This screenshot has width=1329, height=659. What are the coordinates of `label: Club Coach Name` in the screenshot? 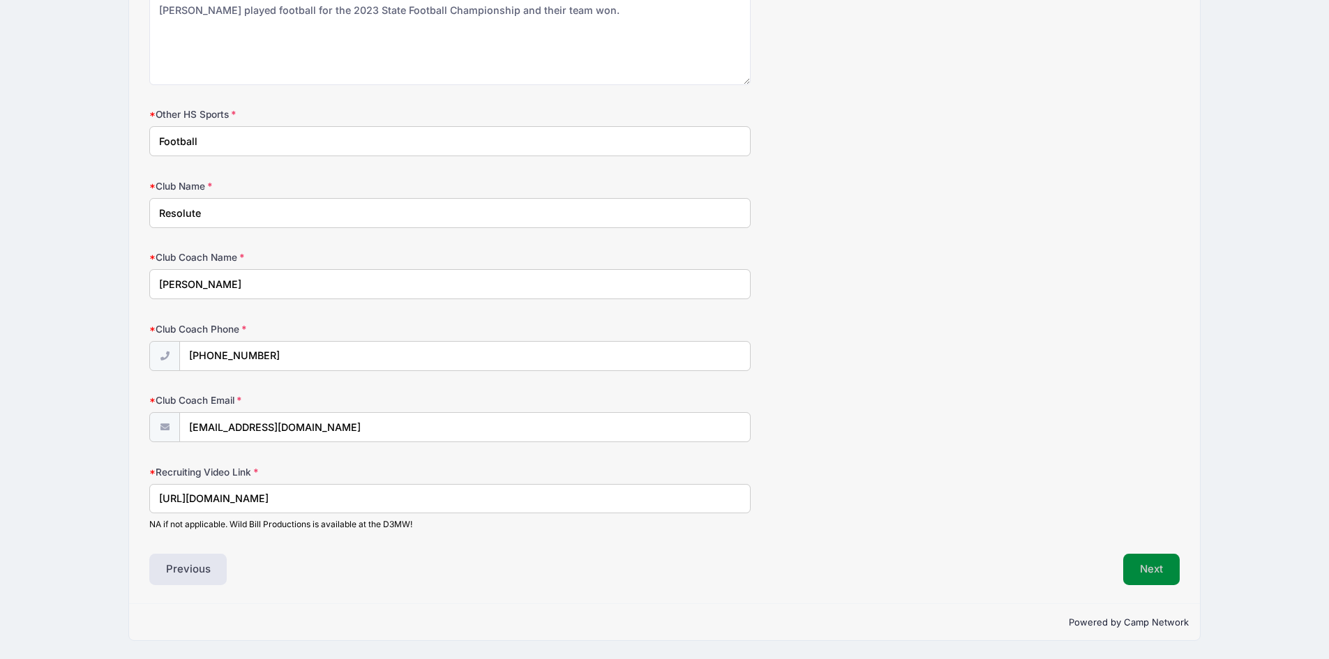 It's located at (321, 257).